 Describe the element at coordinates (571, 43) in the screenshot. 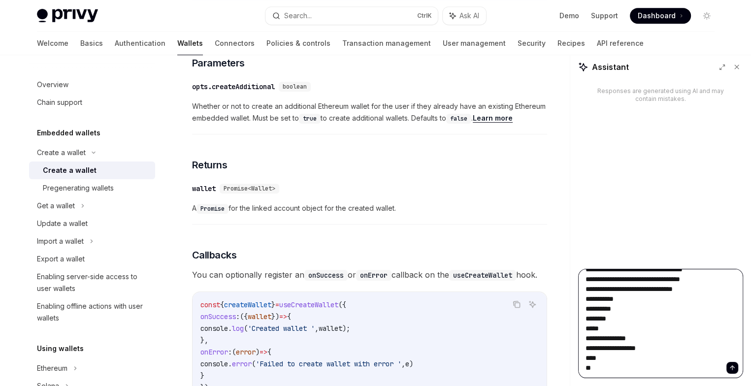

I see `a: Recipes` at that location.